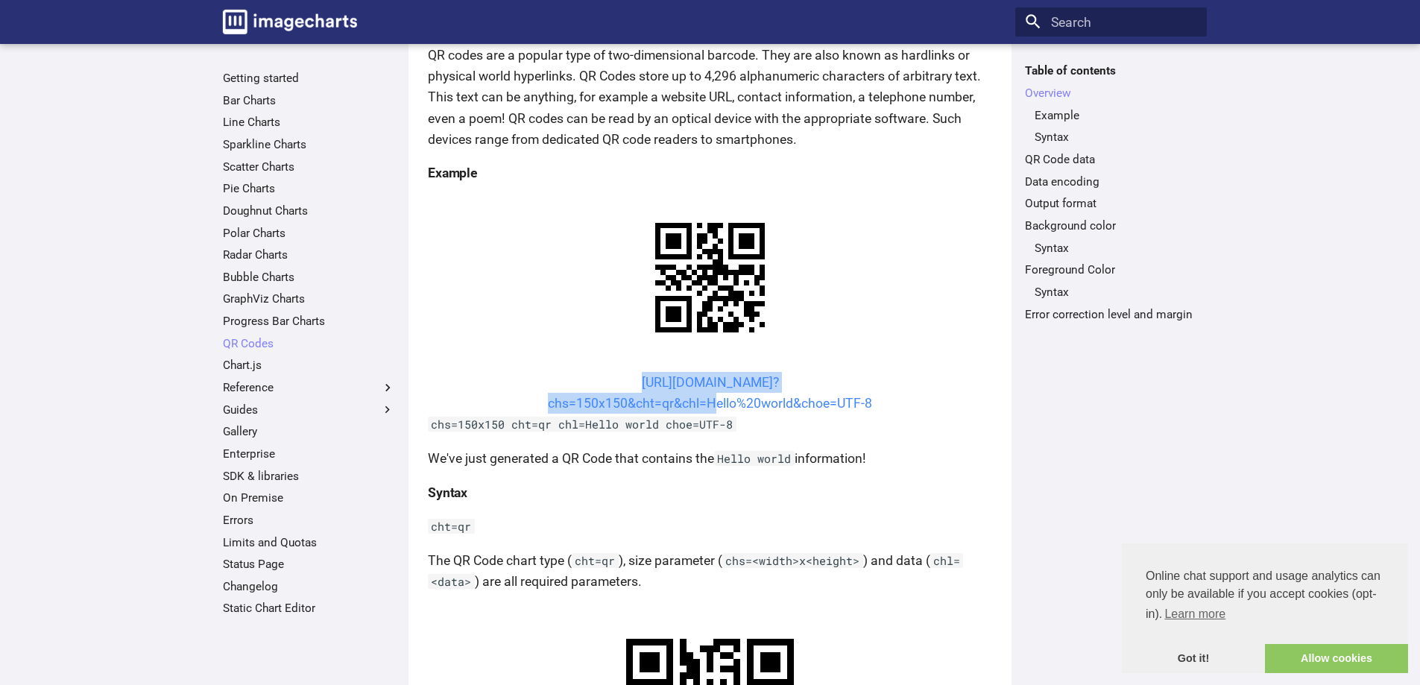  What do you see at coordinates (309, 476) in the screenshot?
I see `a: SDK & libraries` at bounding box center [309, 476].